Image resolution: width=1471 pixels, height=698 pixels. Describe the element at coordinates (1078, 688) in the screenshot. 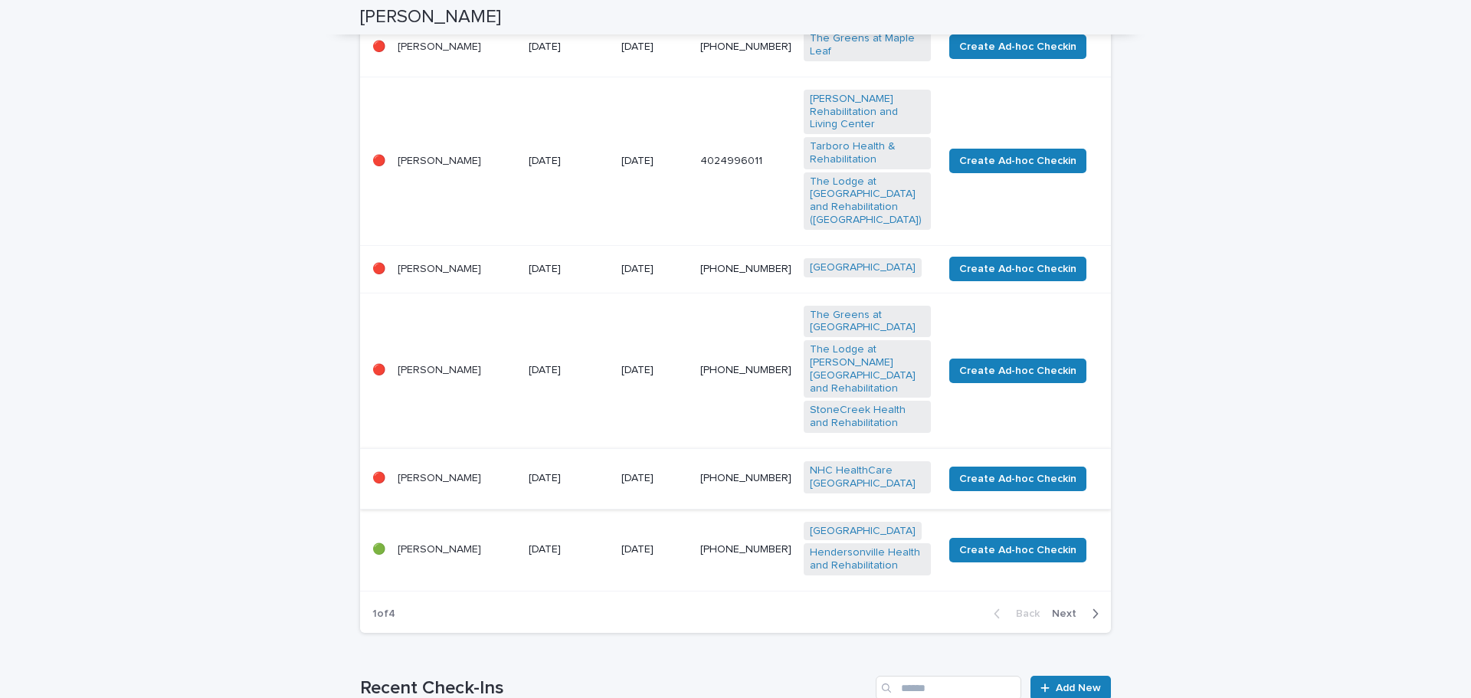

I see `span: Add New` at that location.